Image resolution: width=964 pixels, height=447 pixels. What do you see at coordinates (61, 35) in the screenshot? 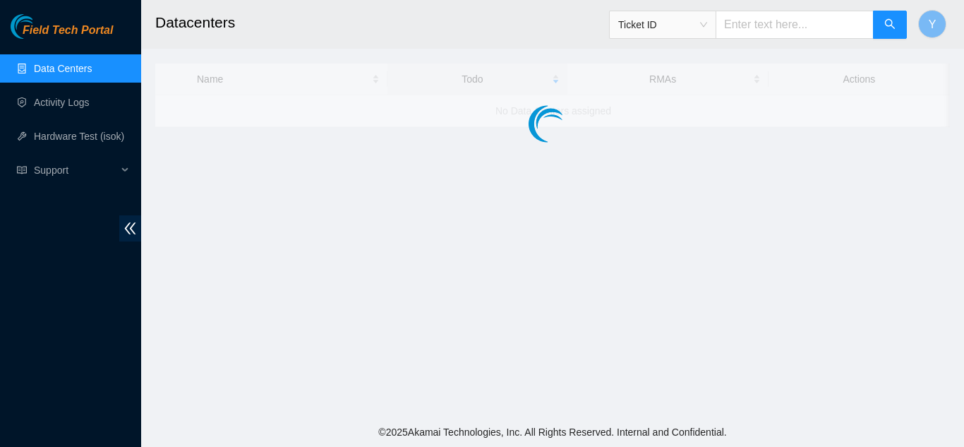
I see `a: Akamai TechnologiesField Tech Portal` at bounding box center [61, 35].